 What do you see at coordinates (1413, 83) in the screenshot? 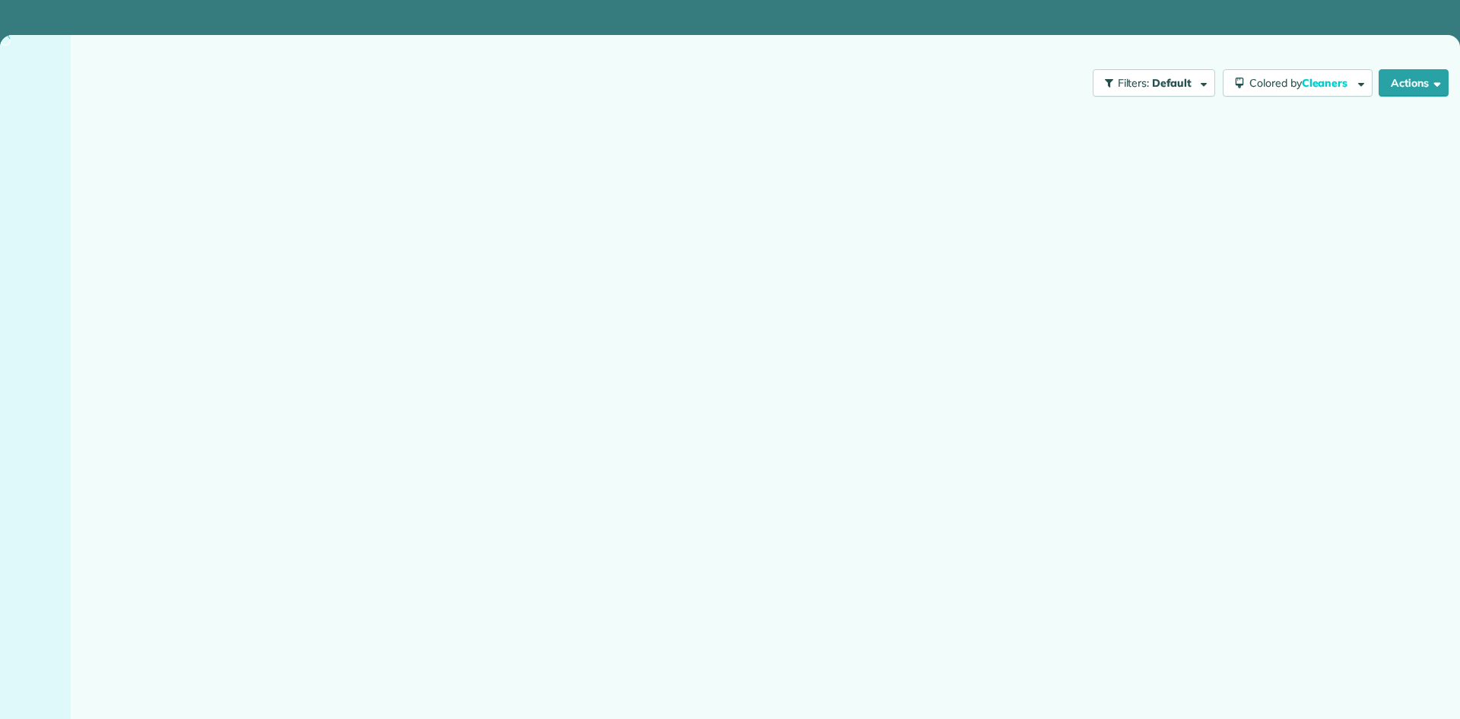
I see `button: Actions` at bounding box center [1413, 83].